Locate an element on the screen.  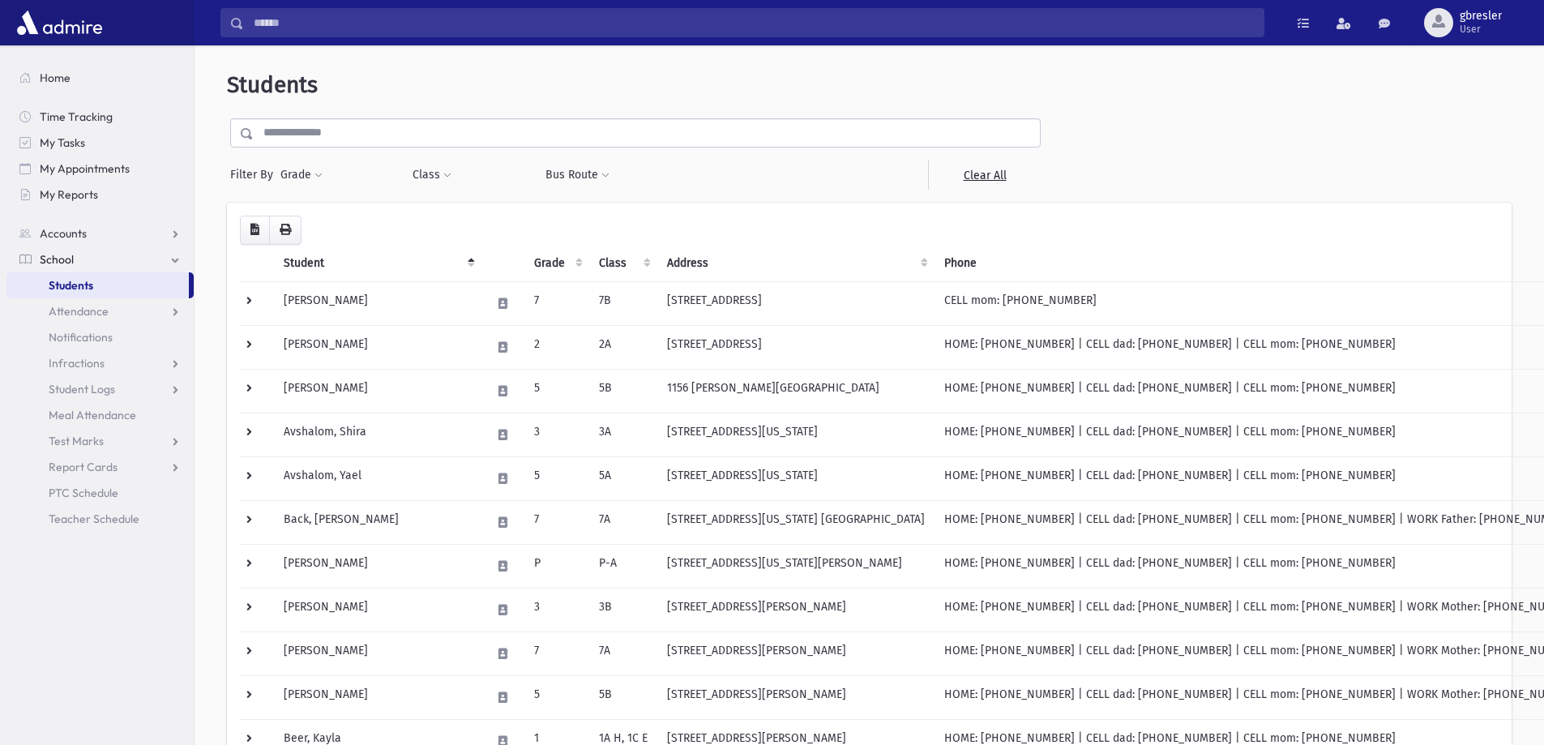
a: Clear All is located at coordinates (984, 175).